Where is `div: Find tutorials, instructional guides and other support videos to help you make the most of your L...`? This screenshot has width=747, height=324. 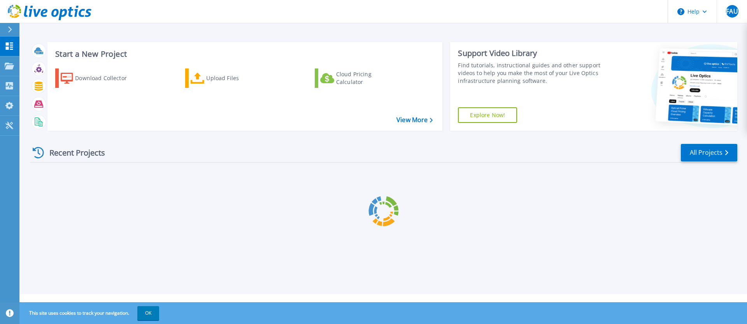
div: Find tutorials, instructional guides and other support videos to help you make the most of your L... is located at coordinates (531, 73).